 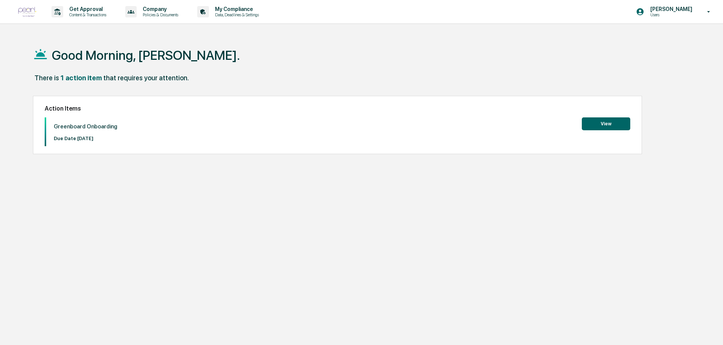 What do you see at coordinates (81, 78) in the screenshot?
I see `div: 1 action item` at bounding box center [81, 78].